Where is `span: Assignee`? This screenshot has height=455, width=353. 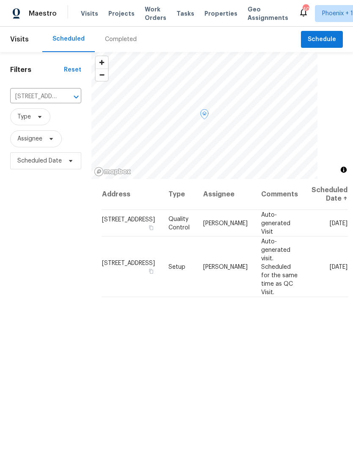
span: Assignee is located at coordinates (30, 139).